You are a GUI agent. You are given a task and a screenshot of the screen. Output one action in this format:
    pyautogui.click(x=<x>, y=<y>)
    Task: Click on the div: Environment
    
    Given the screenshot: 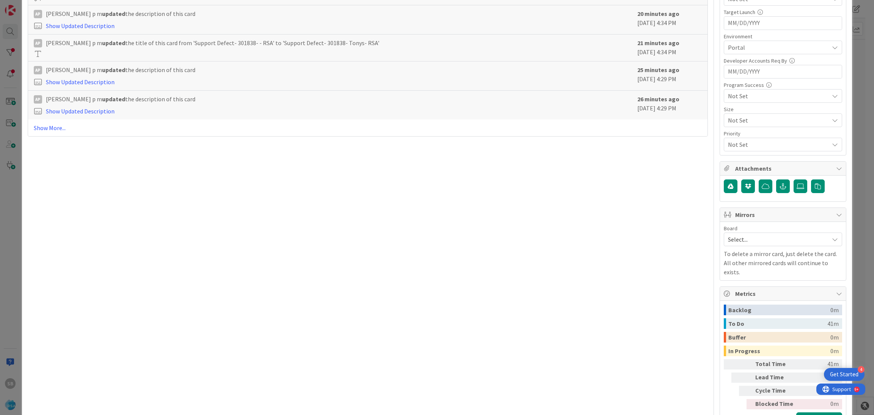 What is the action you would take?
    pyautogui.click(x=783, y=36)
    